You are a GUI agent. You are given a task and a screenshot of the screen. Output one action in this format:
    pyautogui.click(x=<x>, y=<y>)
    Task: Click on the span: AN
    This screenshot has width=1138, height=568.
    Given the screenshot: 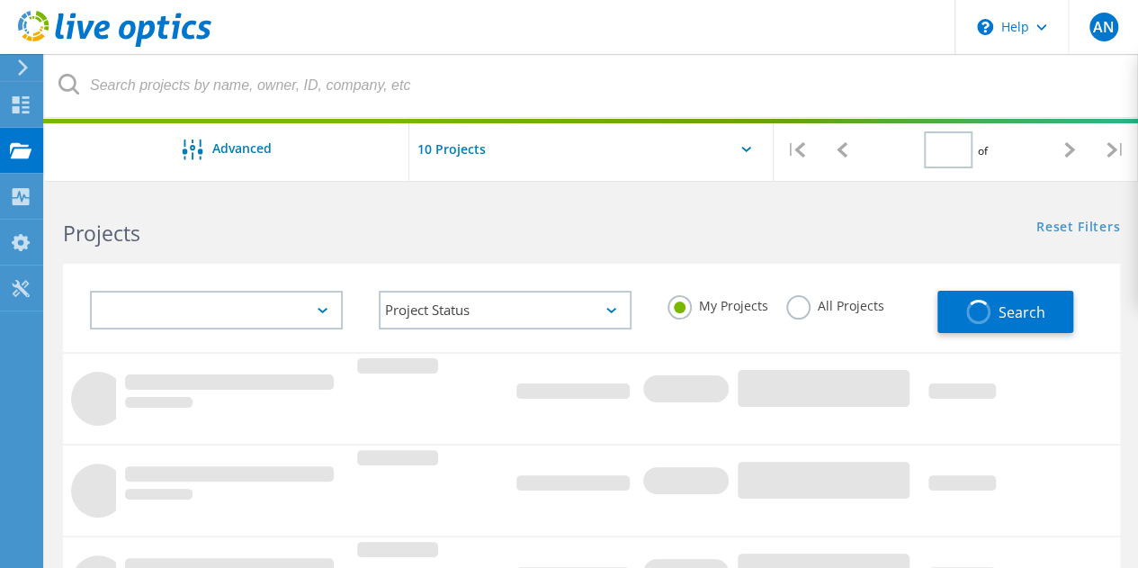 What is the action you would take?
    pyautogui.click(x=1103, y=27)
    